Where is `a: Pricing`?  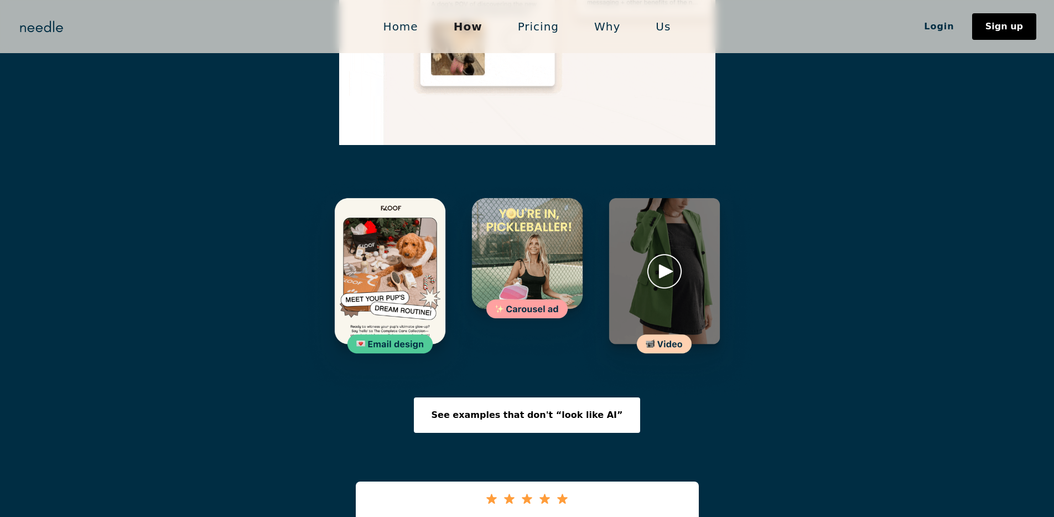 a: Pricing is located at coordinates (538, 27).